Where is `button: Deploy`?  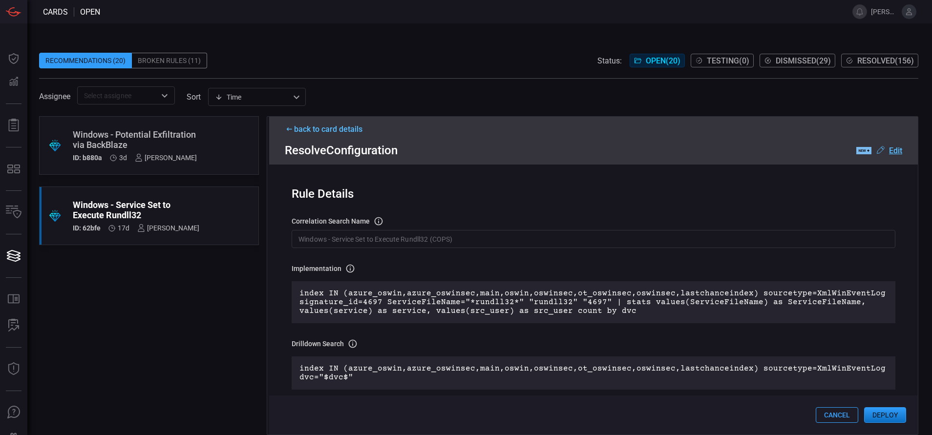 button: Deploy is located at coordinates (885, 415).